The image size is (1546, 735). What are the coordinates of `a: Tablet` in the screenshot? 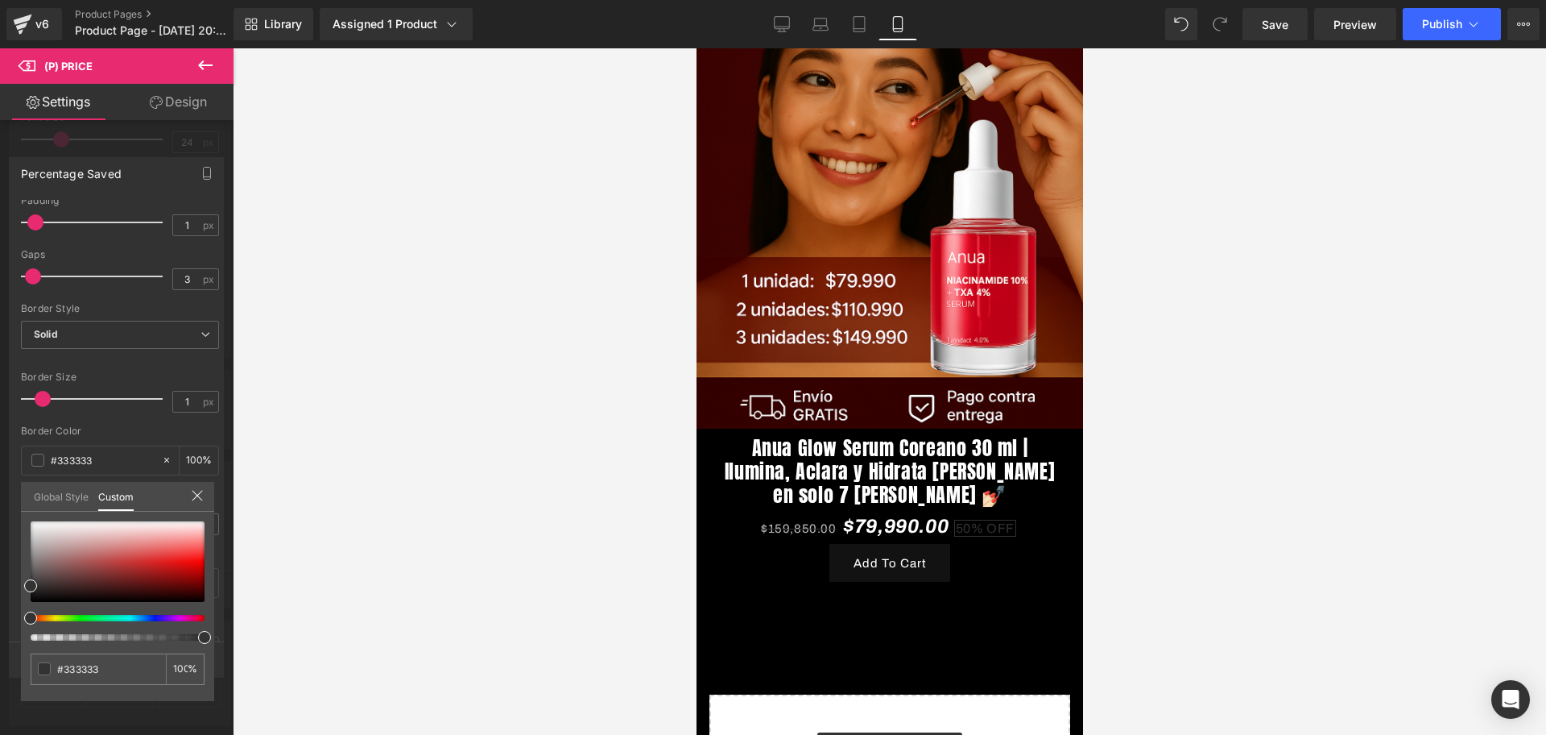 It's located at (859, 24).